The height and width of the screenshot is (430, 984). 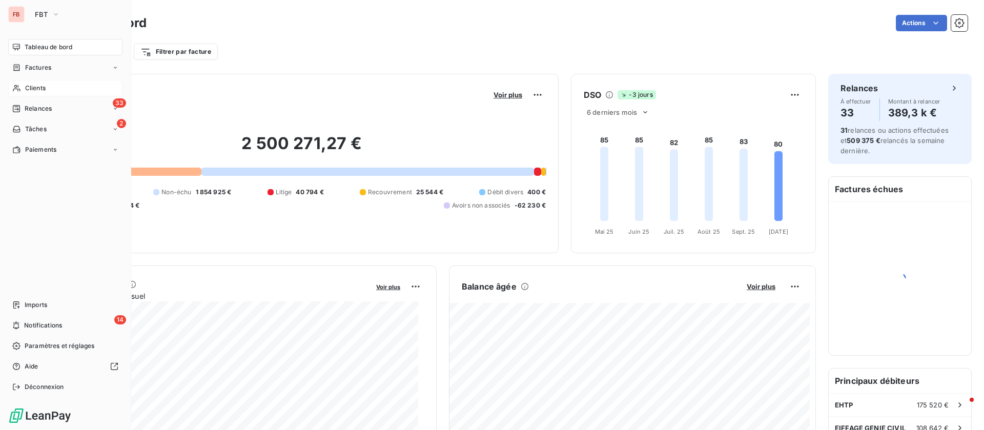 What do you see at coordinates (43, 326) in the screenshot?
I see `span: Notifications` at bounding box center [43, 326].